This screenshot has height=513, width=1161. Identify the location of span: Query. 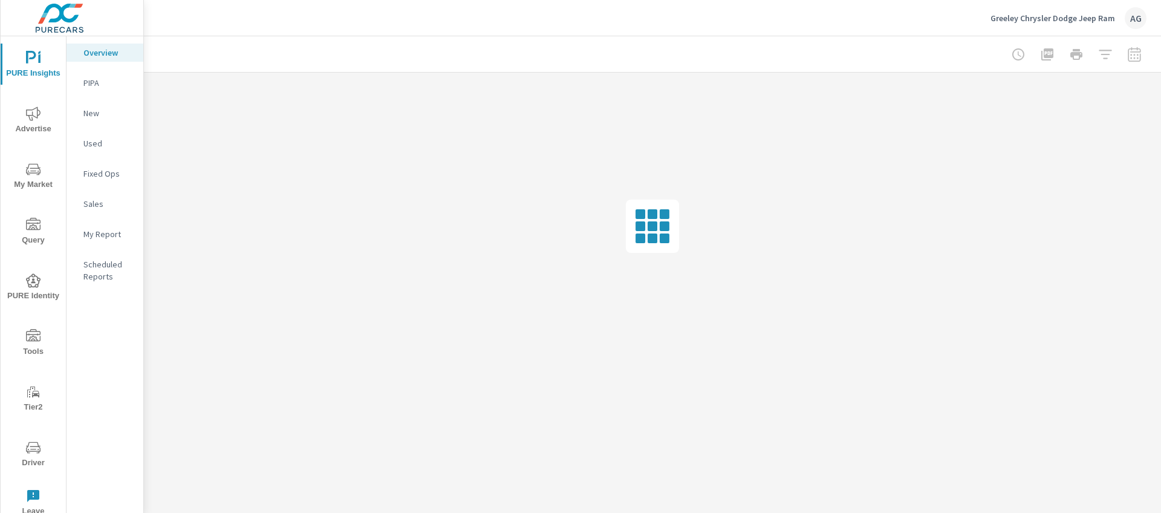
(33, 232).